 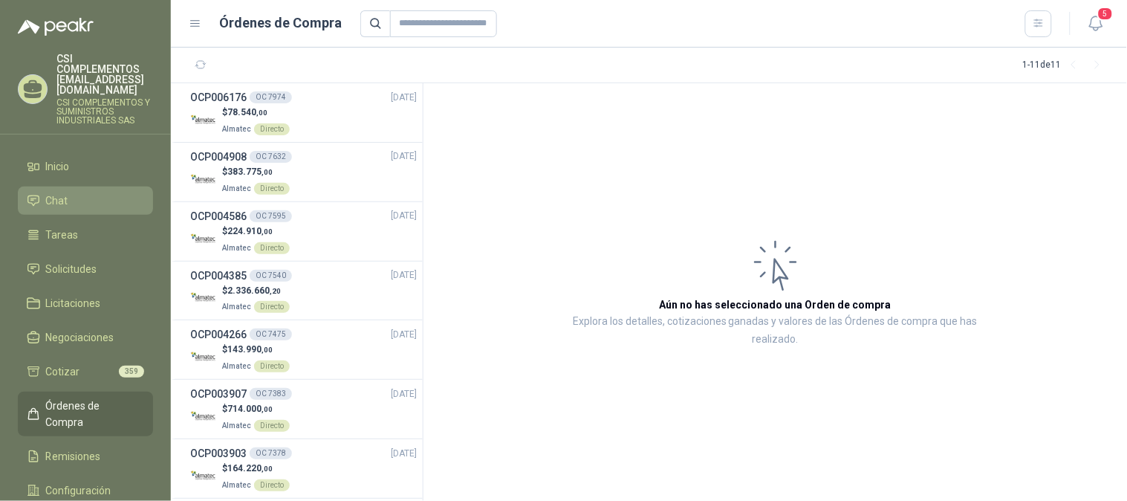 I want to click on span: Licitaciones, so click(x=74, y=303).